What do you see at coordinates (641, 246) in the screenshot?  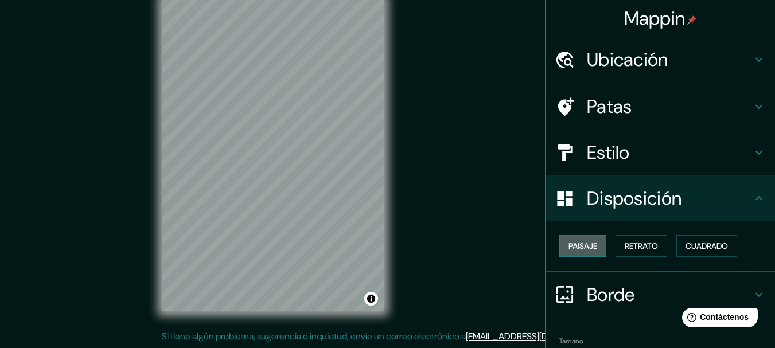 I see `font: Retrato` at bounding box center [641, 246].